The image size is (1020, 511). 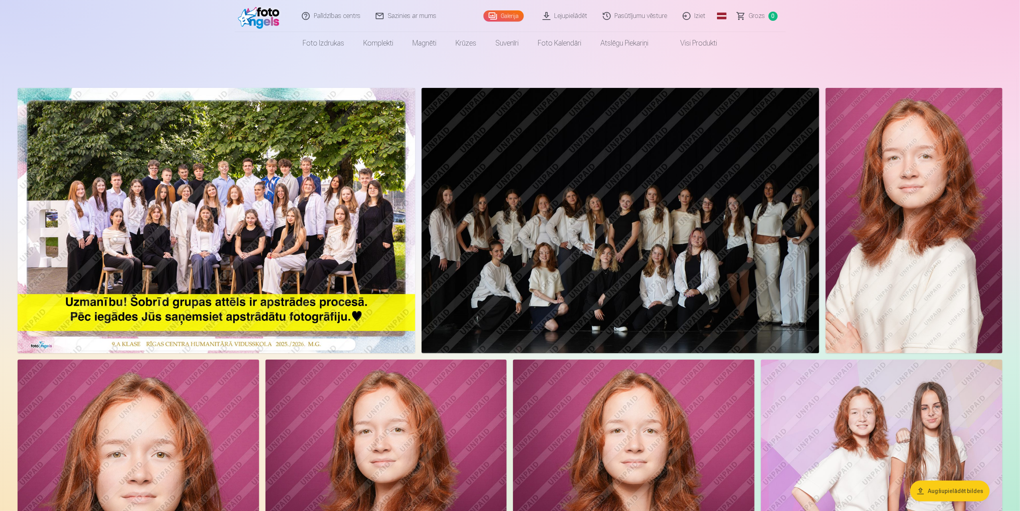 What do you see at coordinates (625, 43) in the screenshot?
I see `a: Atslēgu piekariņi` at bounding box center [625, 43].